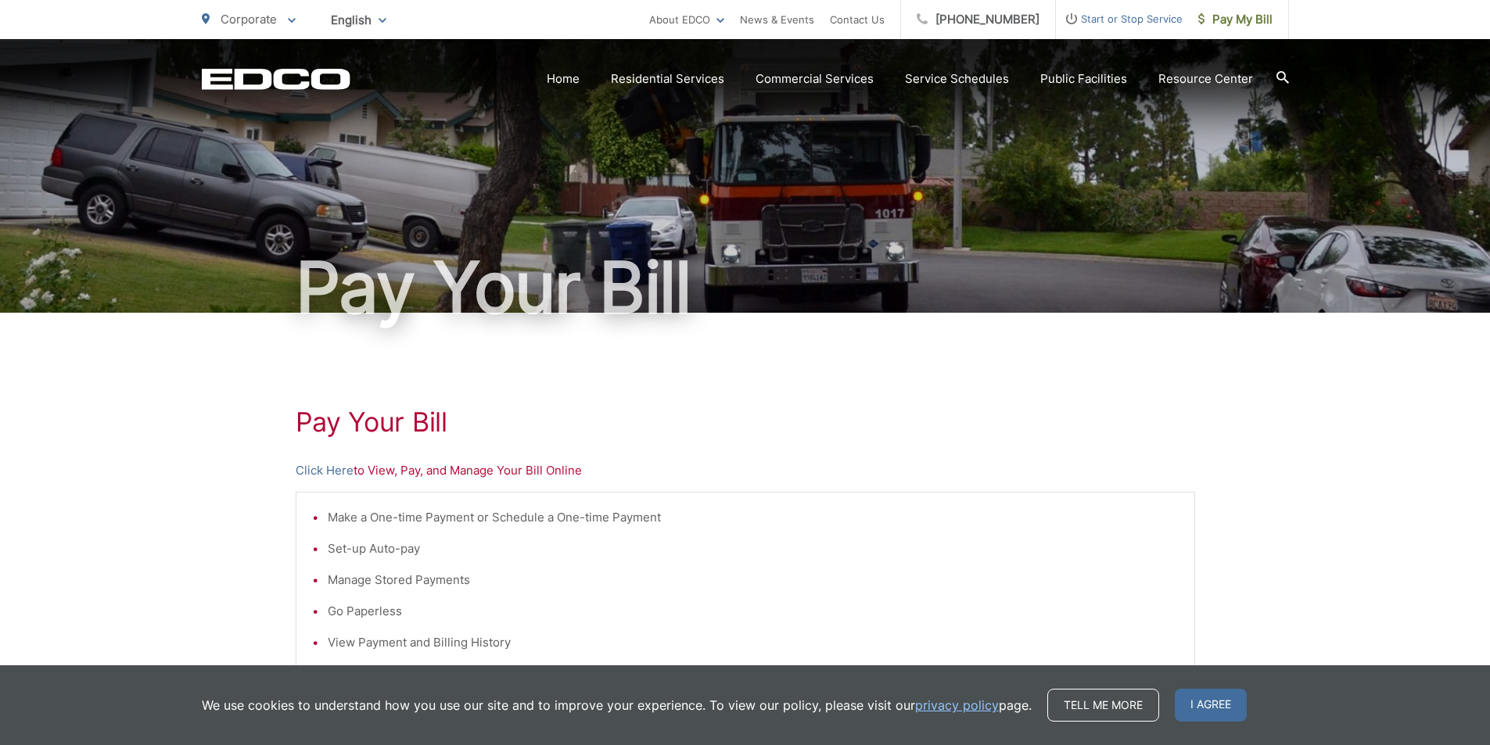  What do you see at coordinates (1210, 705) in the screenshot?
I see `span: I agree` at bounding box center [1210, 705].